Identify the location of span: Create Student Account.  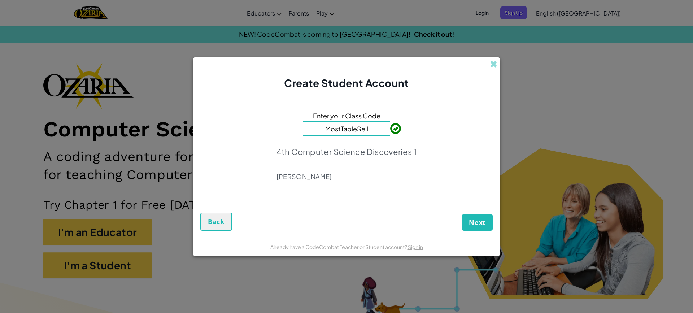
(346, 83).